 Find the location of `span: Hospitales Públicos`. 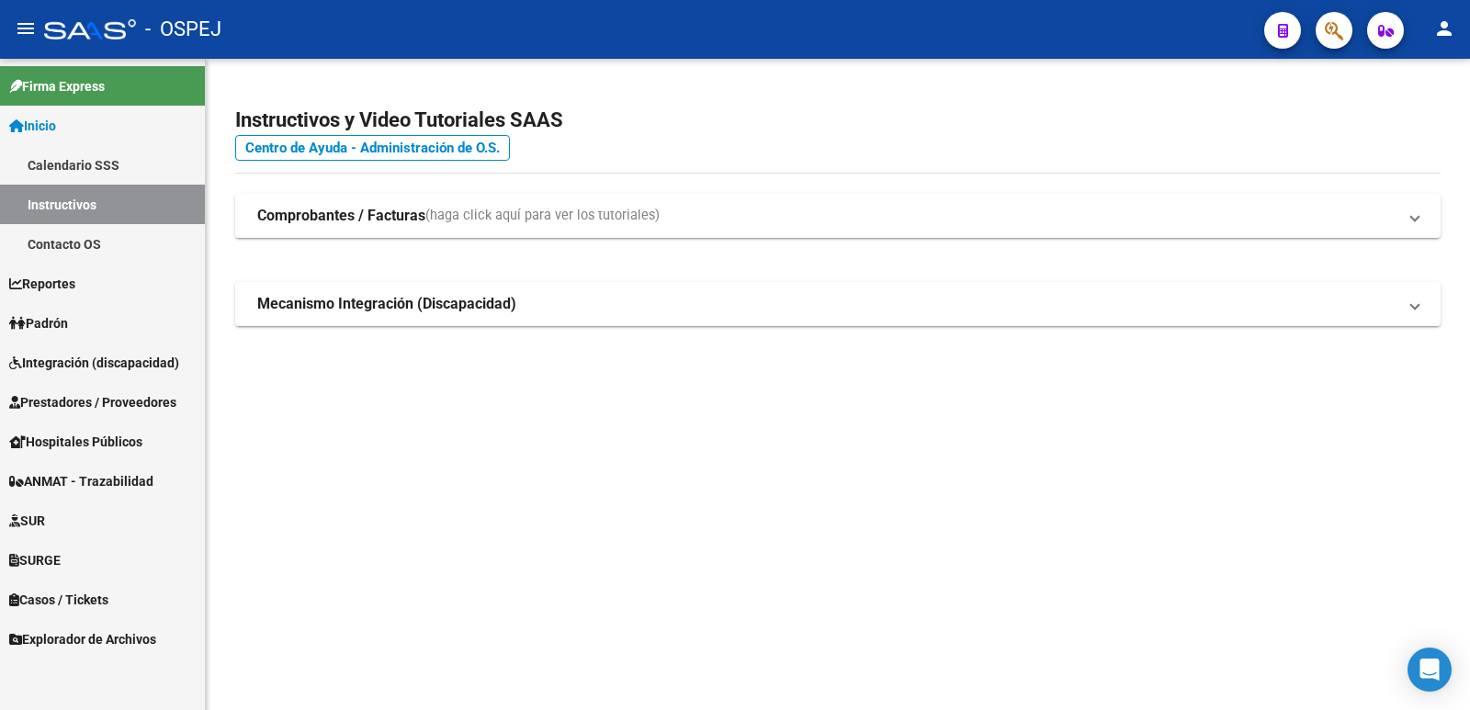

span: Hospitales Públicos is located at coordinates (75, 442).